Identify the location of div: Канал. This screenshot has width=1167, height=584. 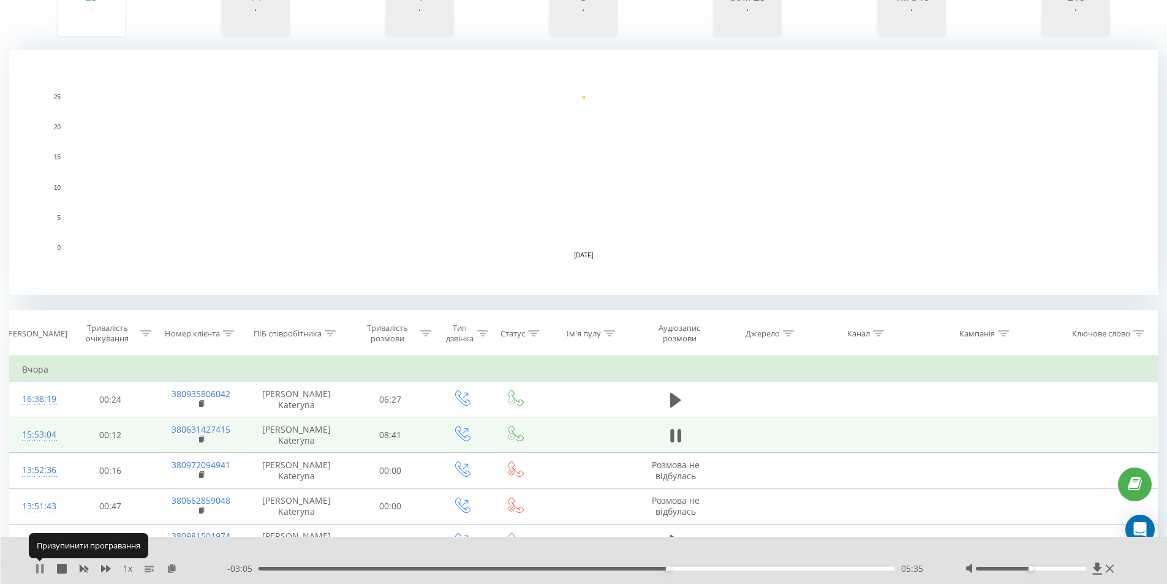
(858, 333).